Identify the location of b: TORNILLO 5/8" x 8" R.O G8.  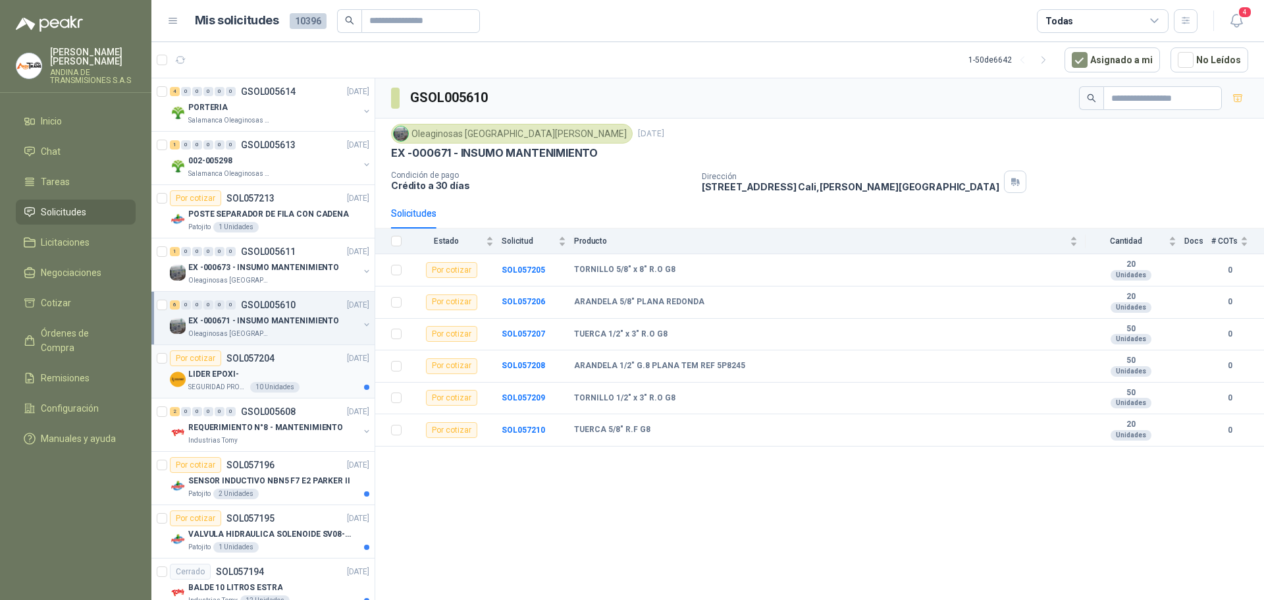
(625, 270).